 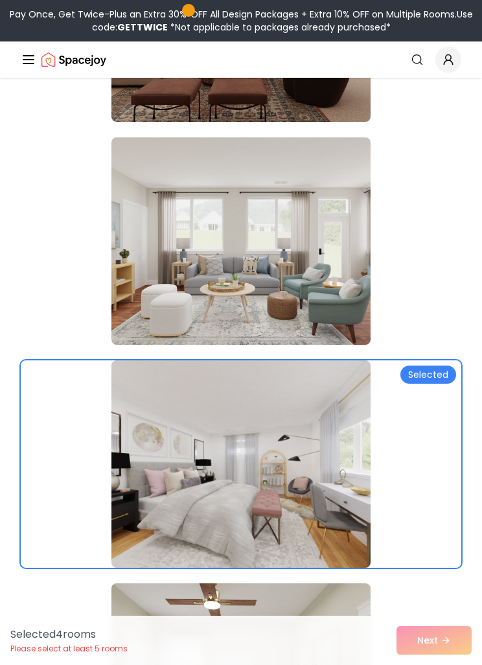 I want to click on p: Please select at least 5 rooms, so click(x=69, y=649).